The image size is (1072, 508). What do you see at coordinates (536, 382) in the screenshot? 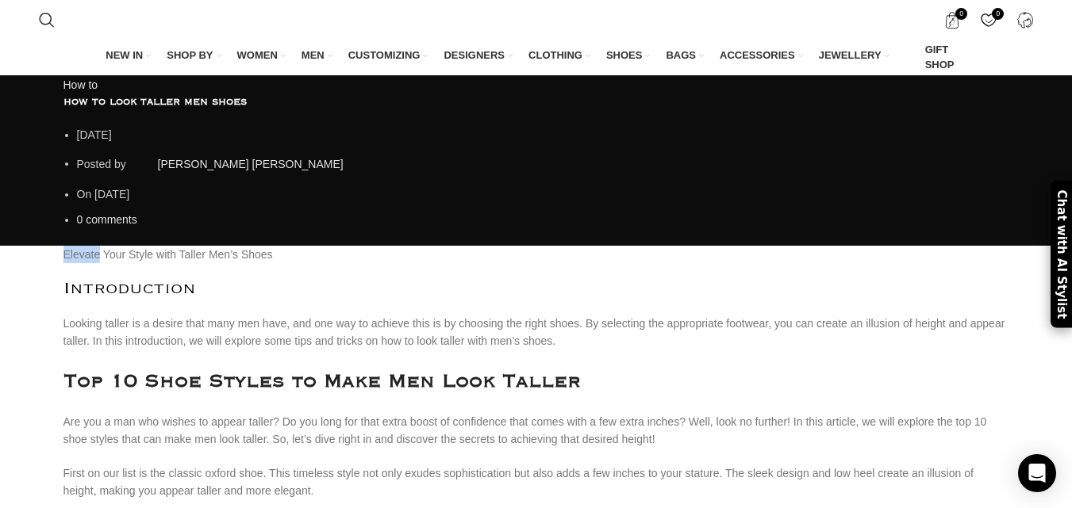
I see `h1: Top 10 Shoe Styles to Make Men Look Taller` at bounding box center [536, 382].